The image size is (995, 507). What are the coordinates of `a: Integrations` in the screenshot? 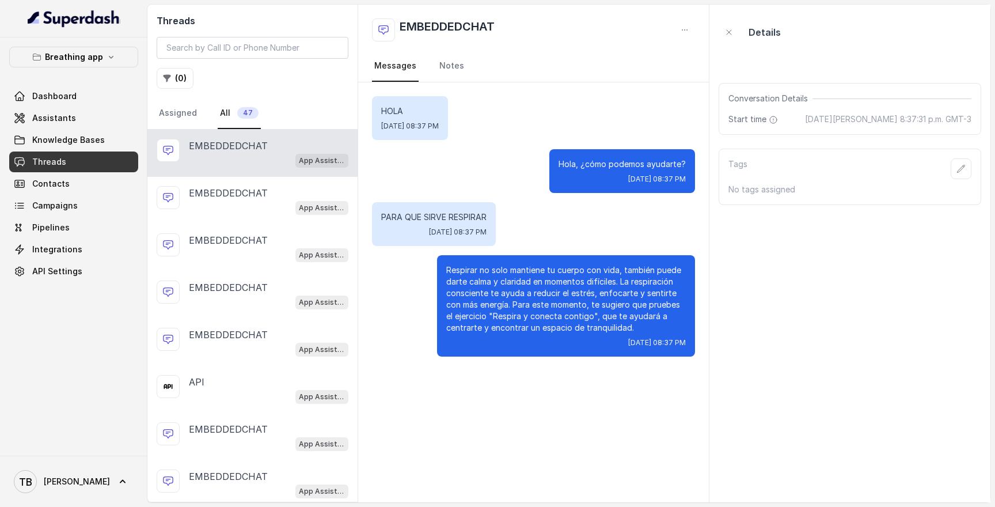 It's located at (74, 249).